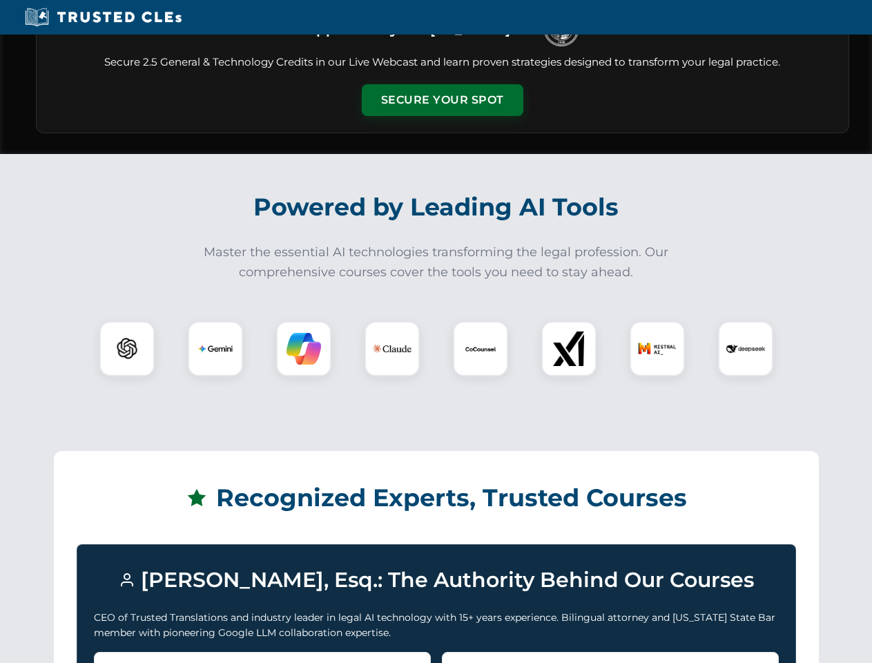 This screenshot has width=872, height=663. What do you see at coordinates (657, 349) in the screenshot?
I see `div: Mistral AI` at bounding box center [657, 349].